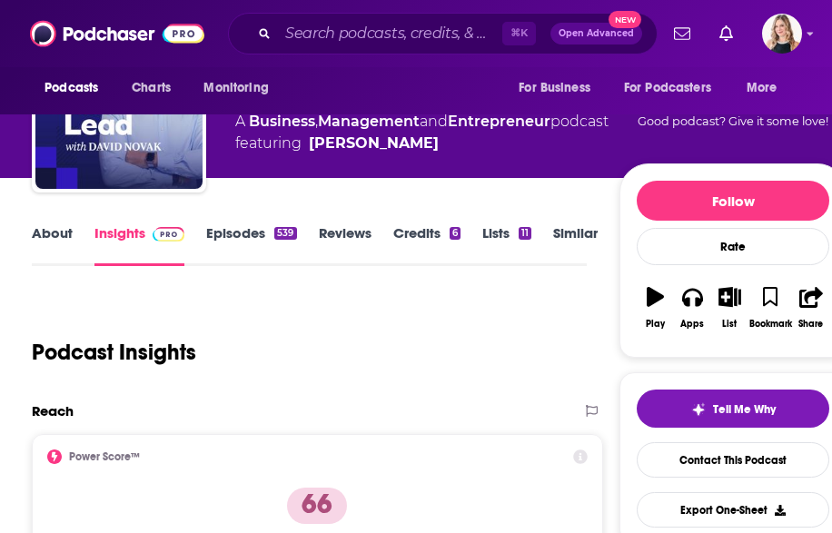  Describe the element at coordinates (53, 410) in the screenshot. I see `h2: Reach` at that location.